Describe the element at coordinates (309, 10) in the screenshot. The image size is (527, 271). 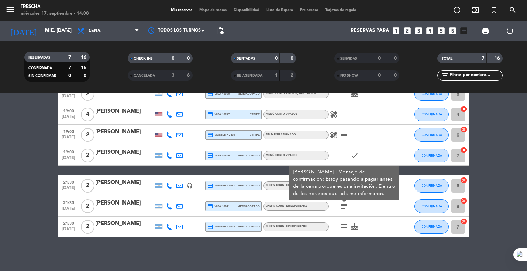
I see `span: Pre-acceso` at that location.